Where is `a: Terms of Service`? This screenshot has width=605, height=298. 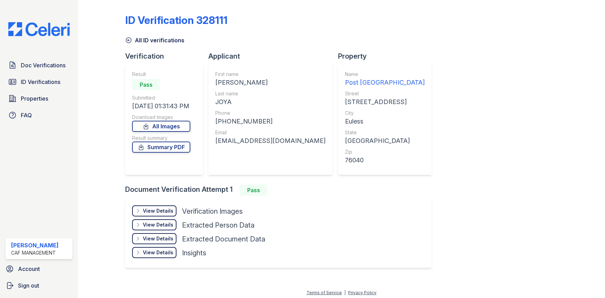
a: Terms of Service is located at coordinates (324, 292).